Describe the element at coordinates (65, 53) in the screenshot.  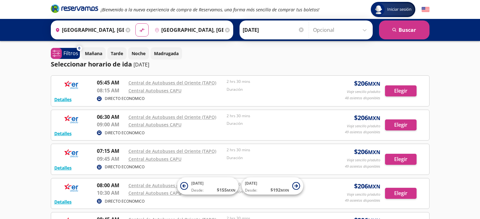
I see `button: 0Filtros` at that location.